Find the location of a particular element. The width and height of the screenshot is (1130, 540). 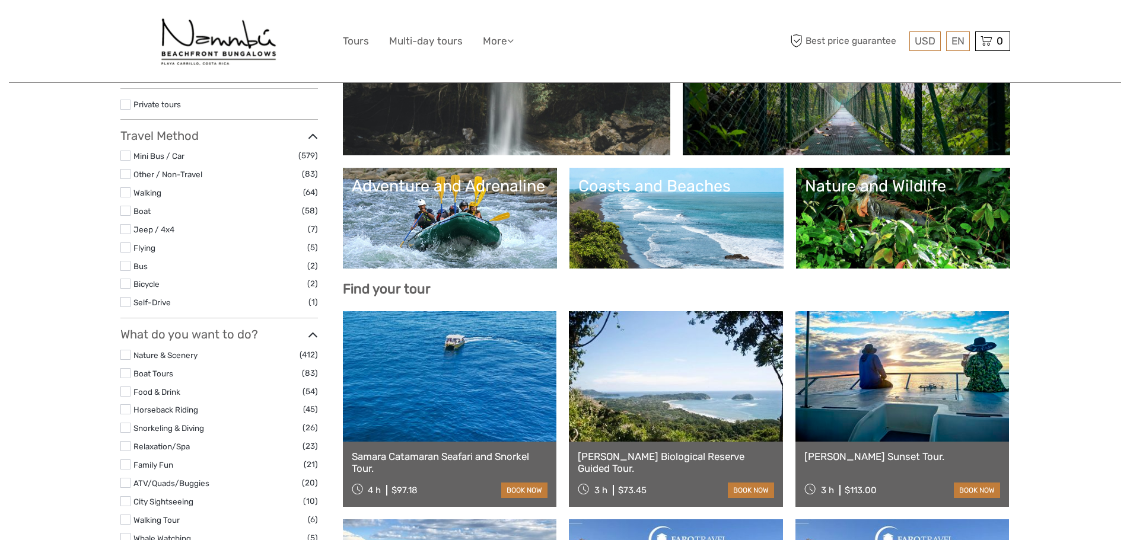

a: Self-Drive is located at coordinates (152, 302).